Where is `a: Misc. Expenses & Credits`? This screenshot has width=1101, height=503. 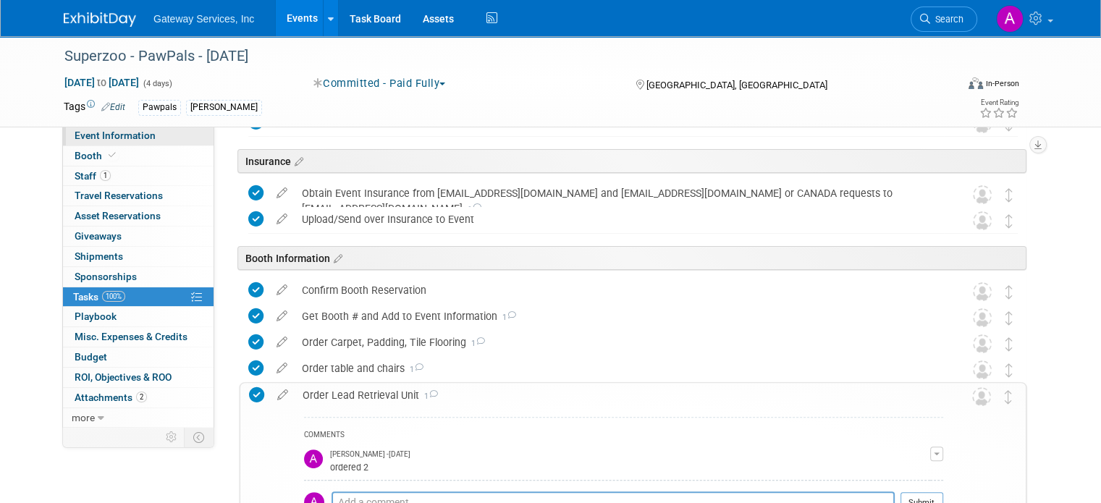 a: Misc. Expenses & Credits is located at coordinates (138, 337).